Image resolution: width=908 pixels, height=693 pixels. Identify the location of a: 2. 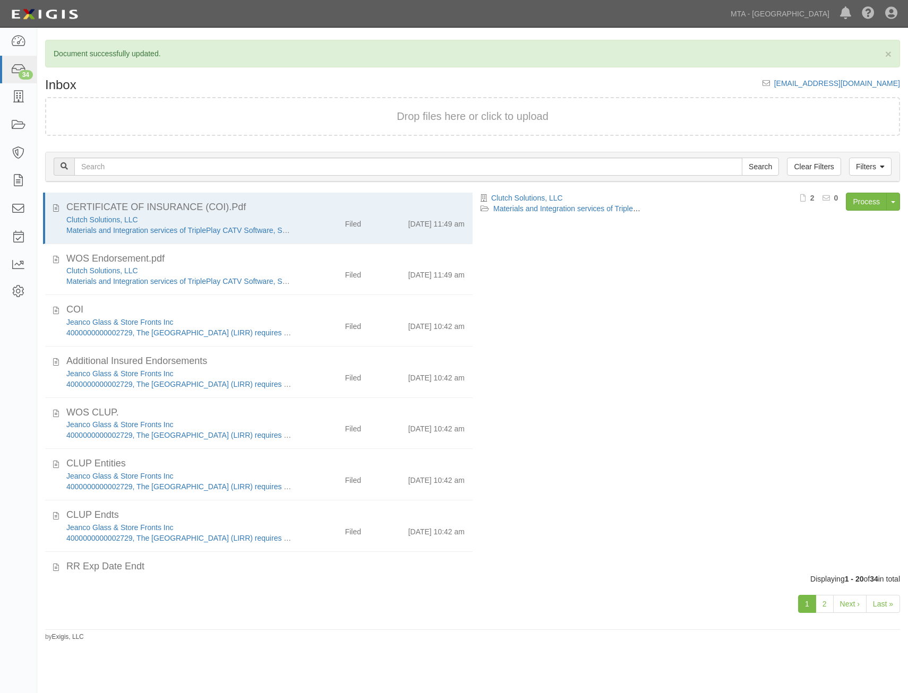
(825, 604).